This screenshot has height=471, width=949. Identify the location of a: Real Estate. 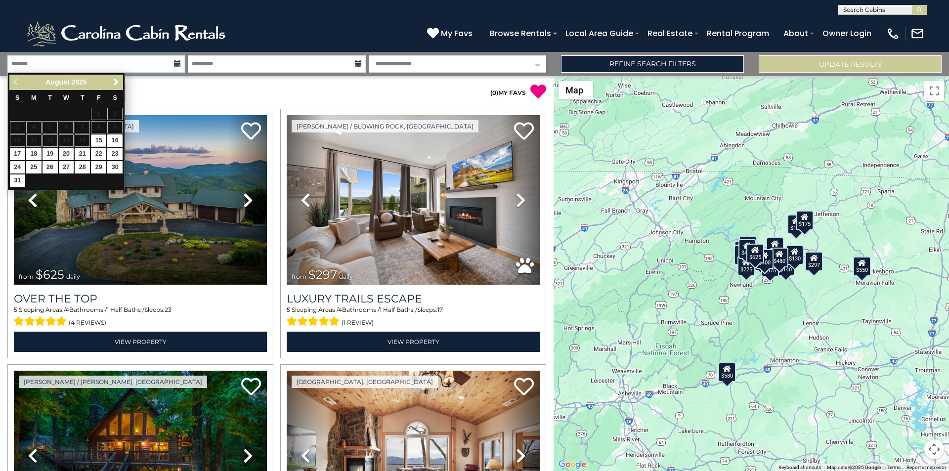
(670, 33).